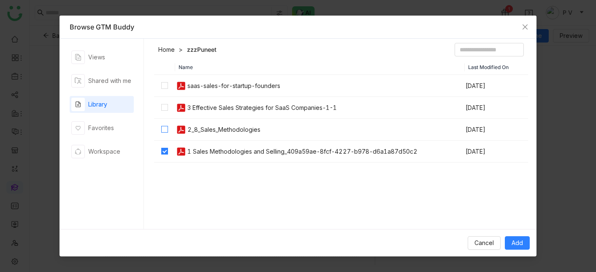 This screenshot has height=272, width=596. I want to click on button: Close, so click(525, 27).